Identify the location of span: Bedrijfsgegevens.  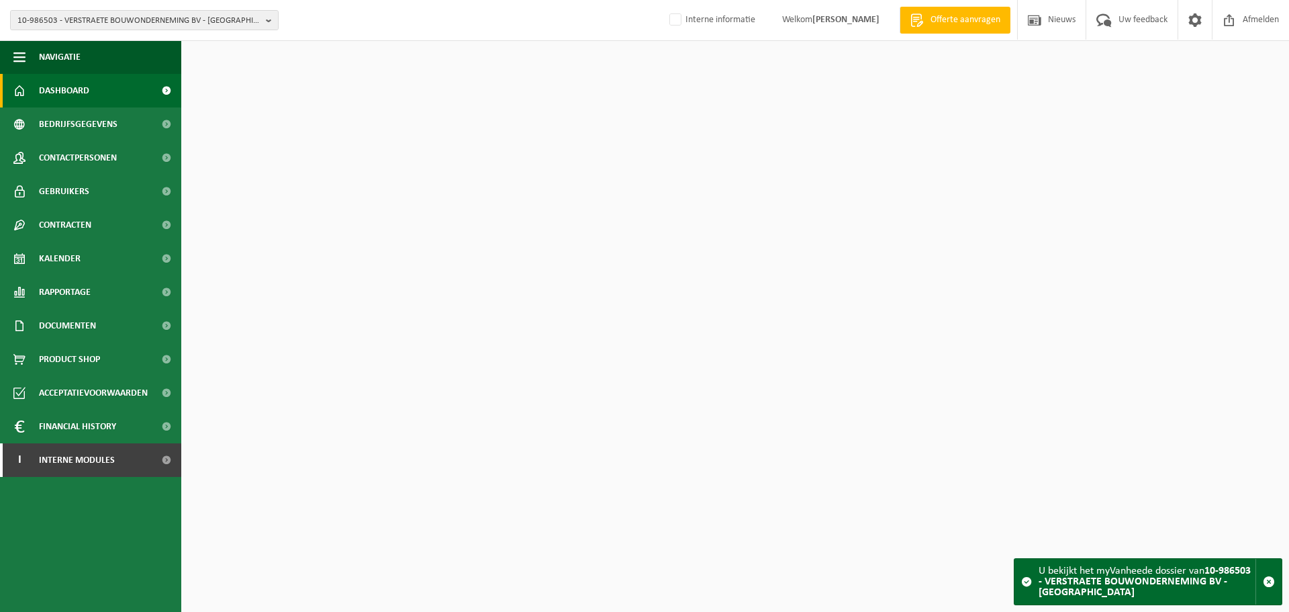
(78, 124).